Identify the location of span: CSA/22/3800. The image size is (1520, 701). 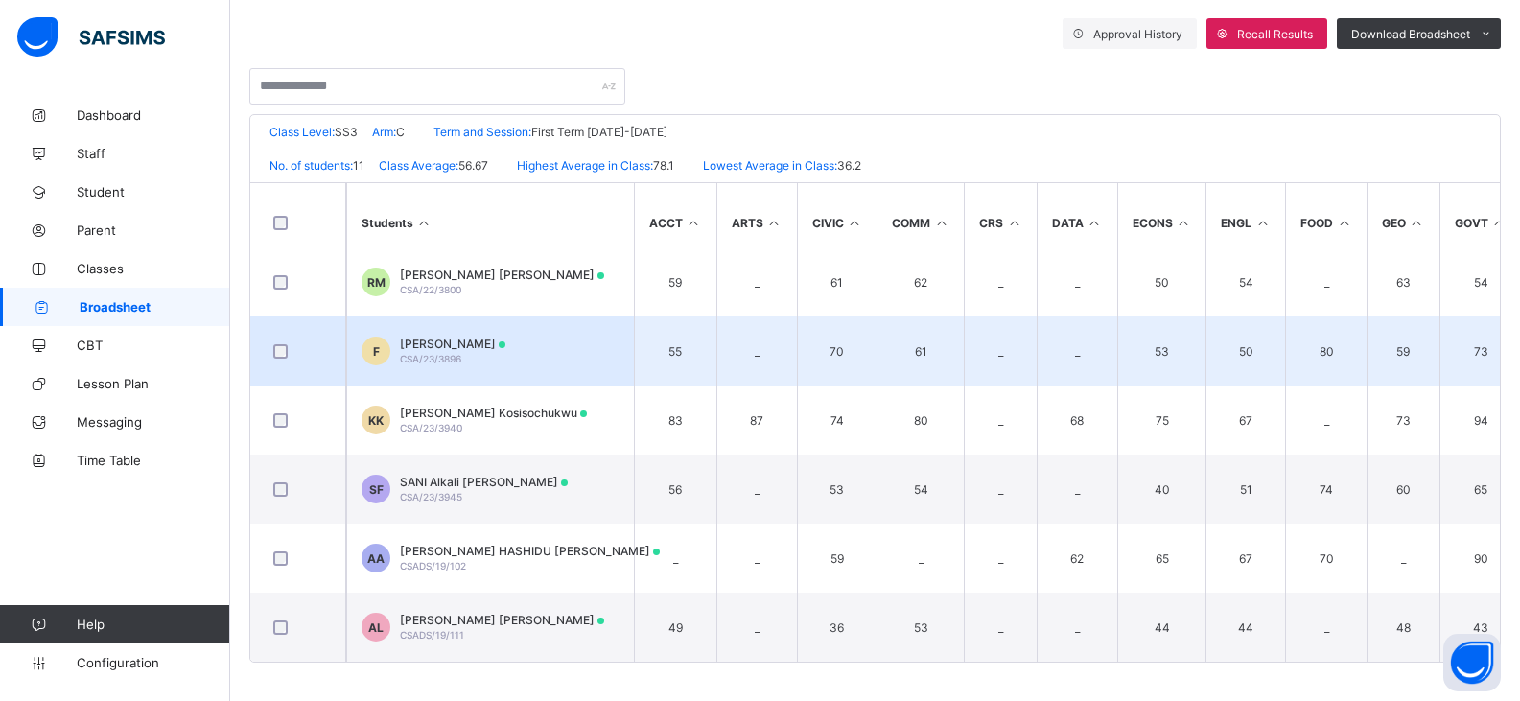
(431, 290).